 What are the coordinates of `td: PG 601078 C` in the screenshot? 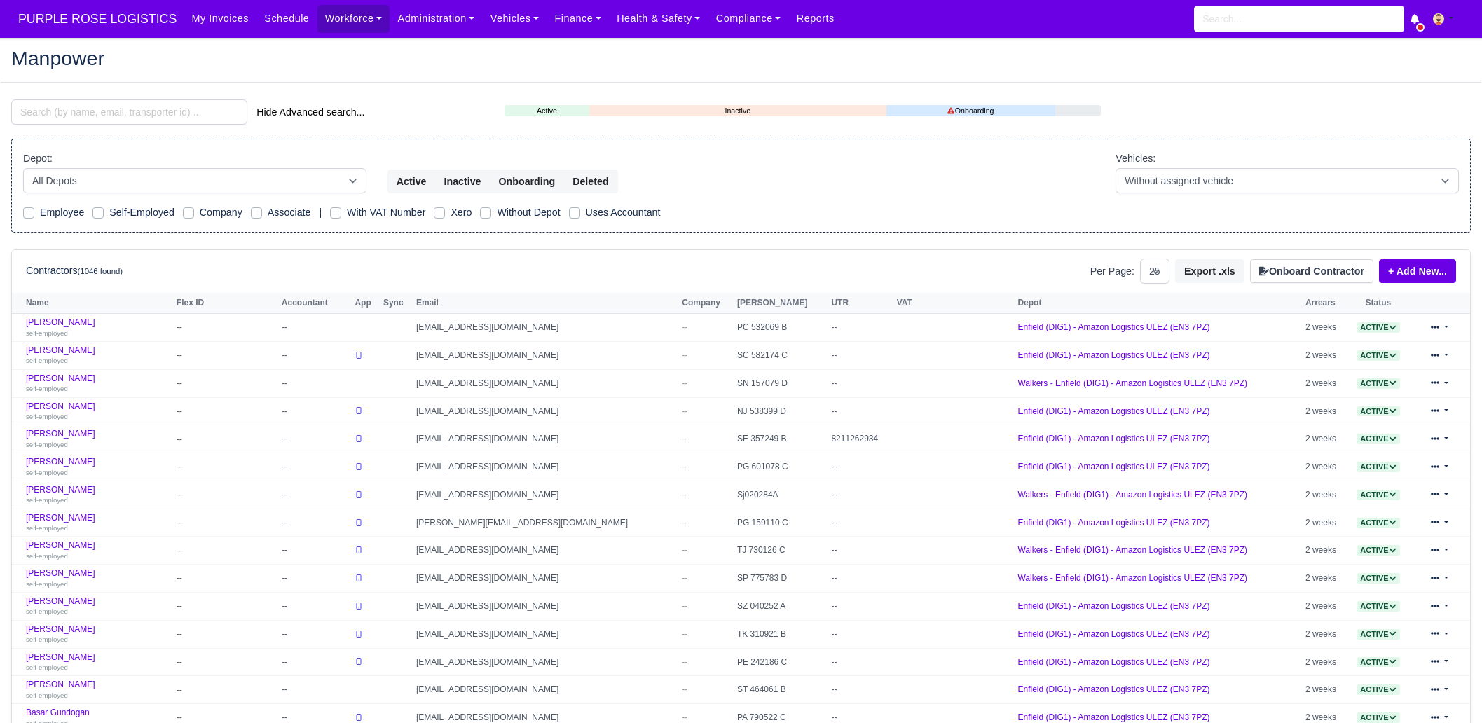 It's located at (781, 467).